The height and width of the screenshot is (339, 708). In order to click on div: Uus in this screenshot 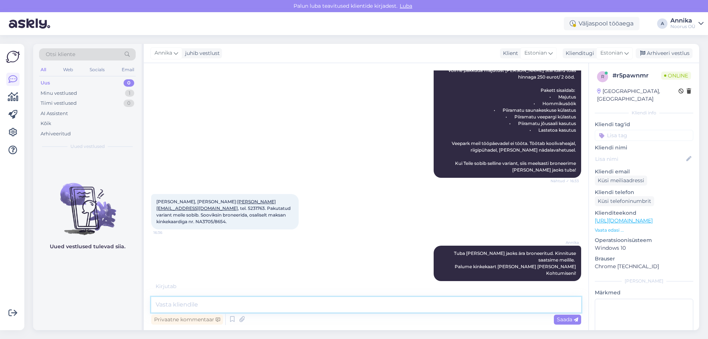, I will do `click(45, 83)`.